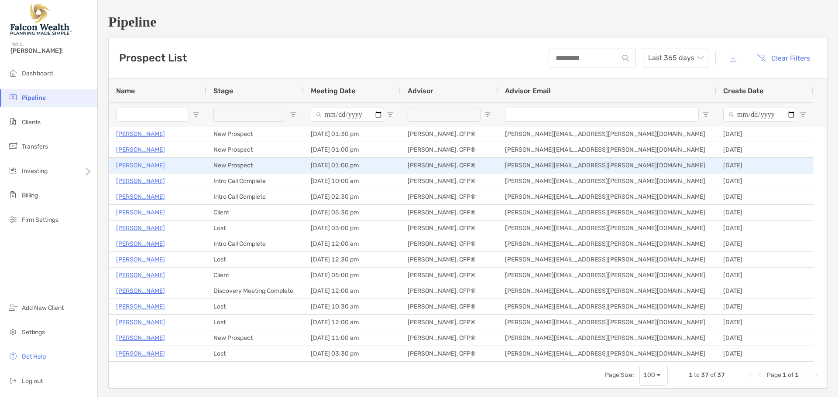  Describe the element at coordinates (13, 146) in the screenshot. I see `img: transfers icon` at that location.